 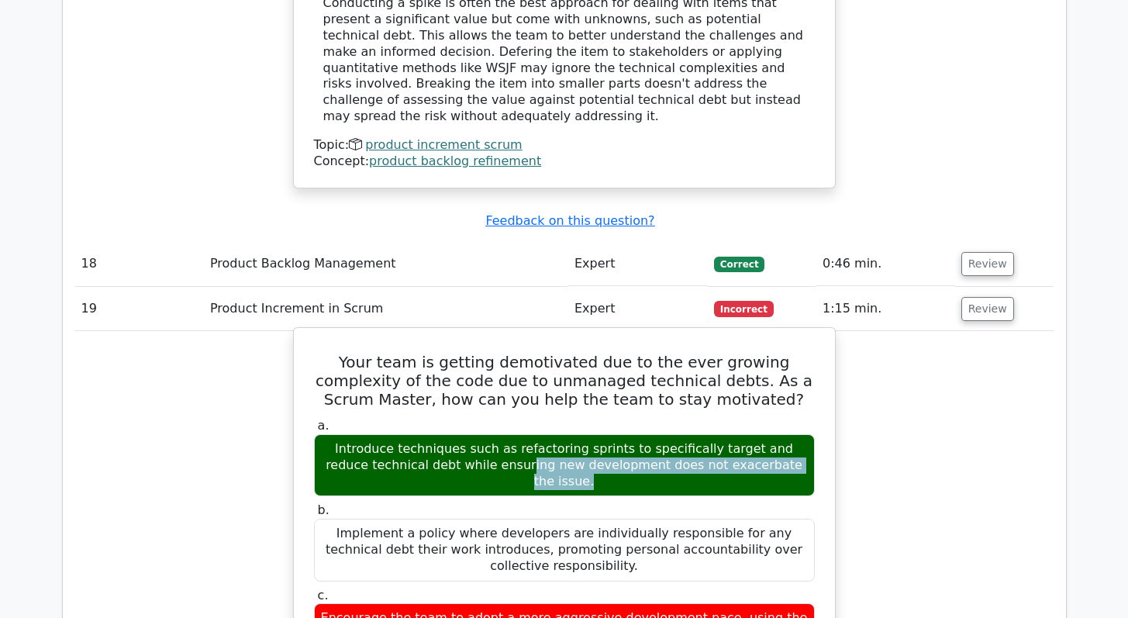 I want to click on td: 18, so click(x=140, y=264).